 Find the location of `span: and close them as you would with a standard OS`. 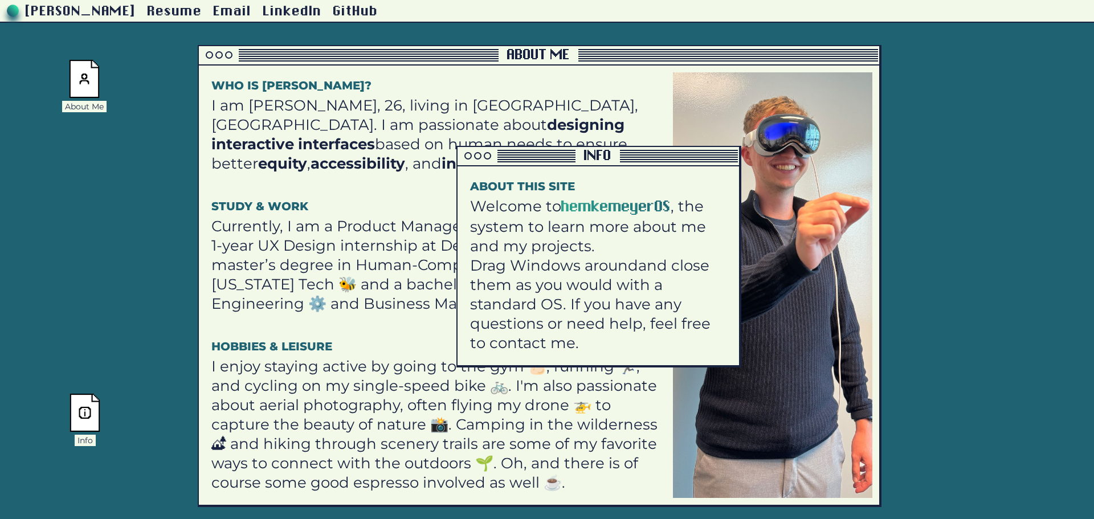

span: and close them as you would with a standard OS is located at coordinates (590, 285).